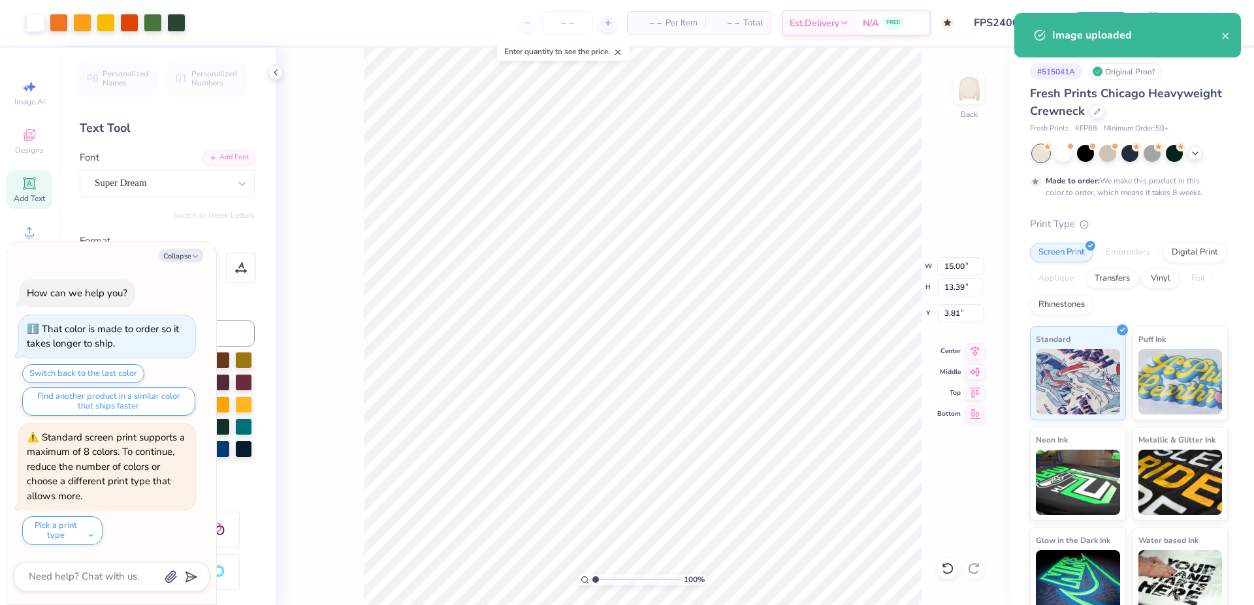 This screenshot has height=605, width=1254. Describe the element at coordinates (1053, 339) in the screenshot. I see `span: Standard` at that location.